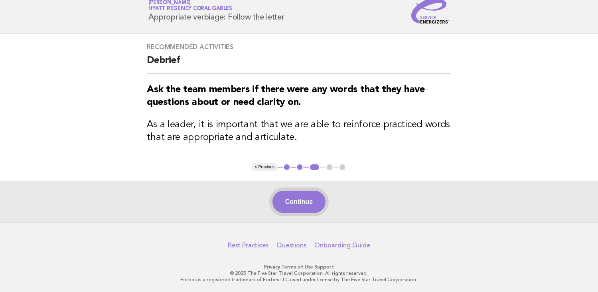 This screenshot has width=598, height=292. I want to click on h2: Debrief, so click(299, 64).